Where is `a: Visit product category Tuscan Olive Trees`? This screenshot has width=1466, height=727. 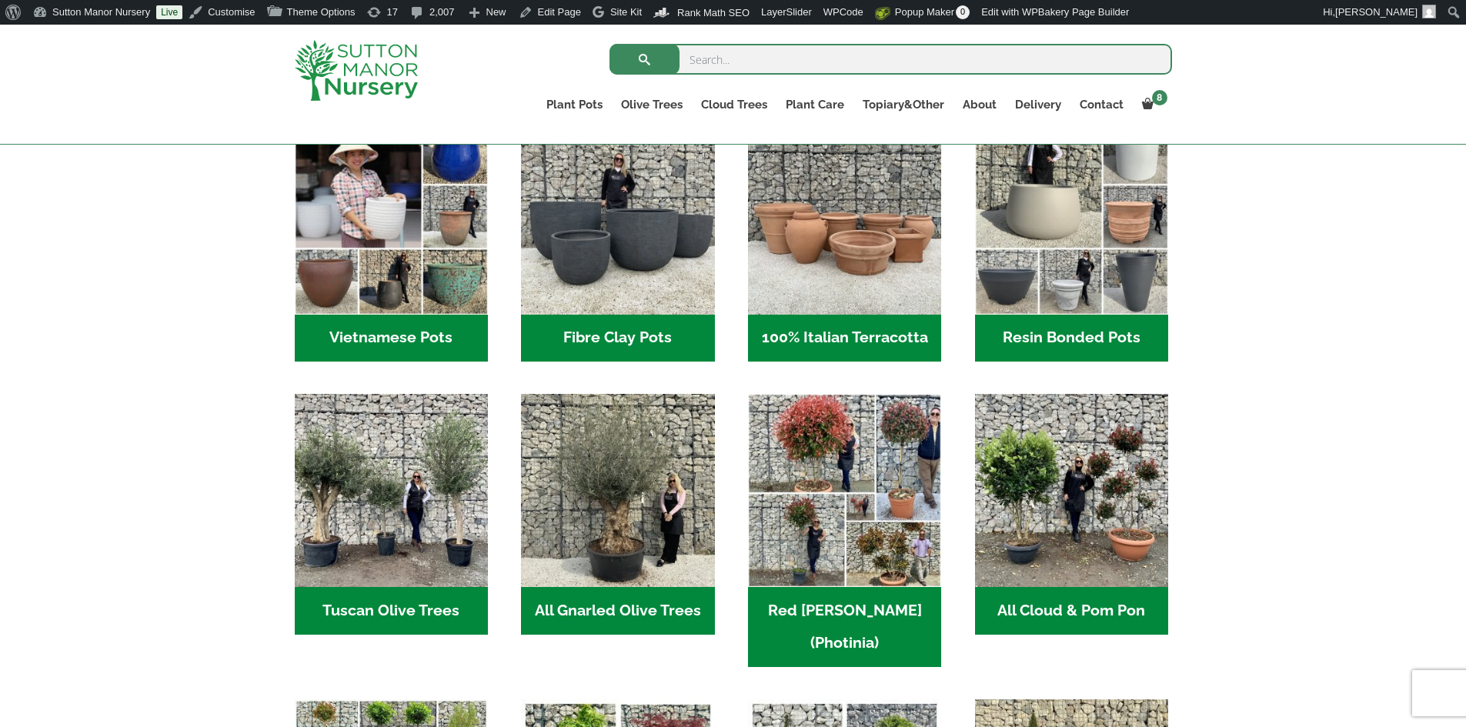 a: Visit product category Tuscan Olive Trees is located at coordinates (391, 514).